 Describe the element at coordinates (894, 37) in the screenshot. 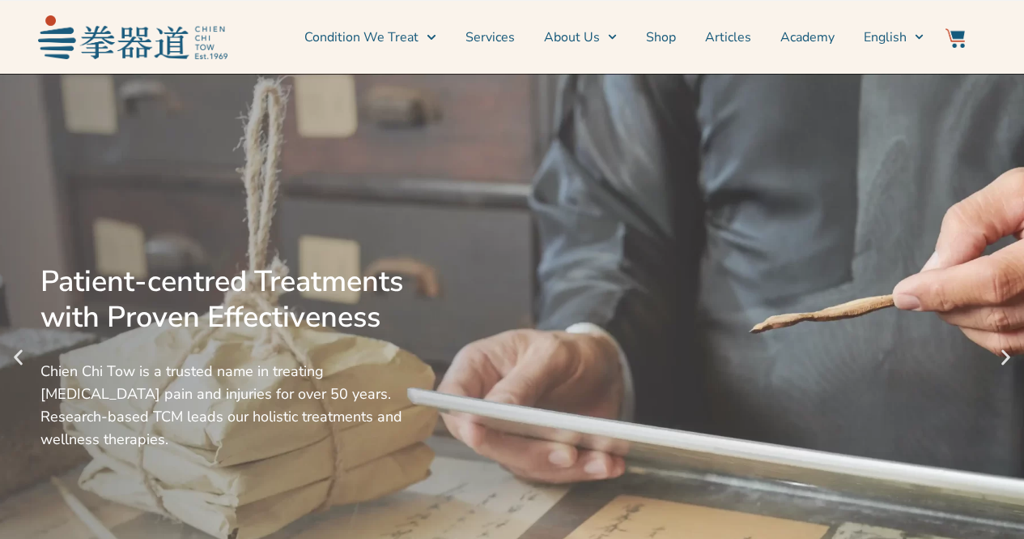

I see `a: Switch to English` at that location.